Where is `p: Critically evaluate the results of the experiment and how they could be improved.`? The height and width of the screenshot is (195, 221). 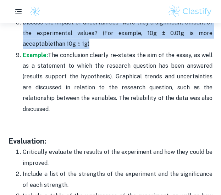
p: Critically evaluate the results of the experiment and how they could be improved. is located at coordinates (118, 158).